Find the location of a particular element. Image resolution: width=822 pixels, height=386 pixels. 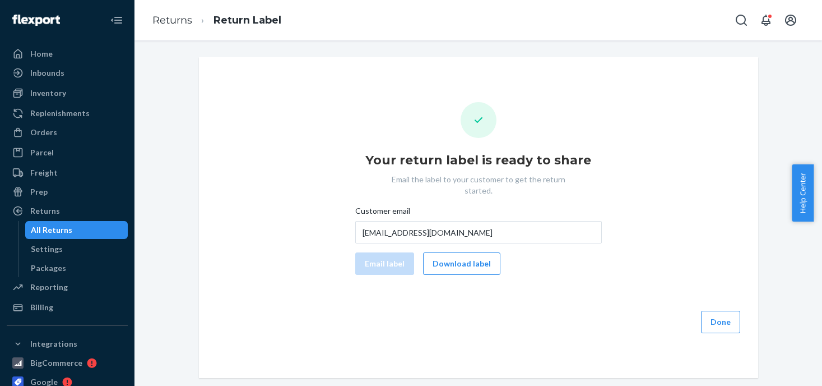

div: Inbounds is located at coordinates (47, 73).